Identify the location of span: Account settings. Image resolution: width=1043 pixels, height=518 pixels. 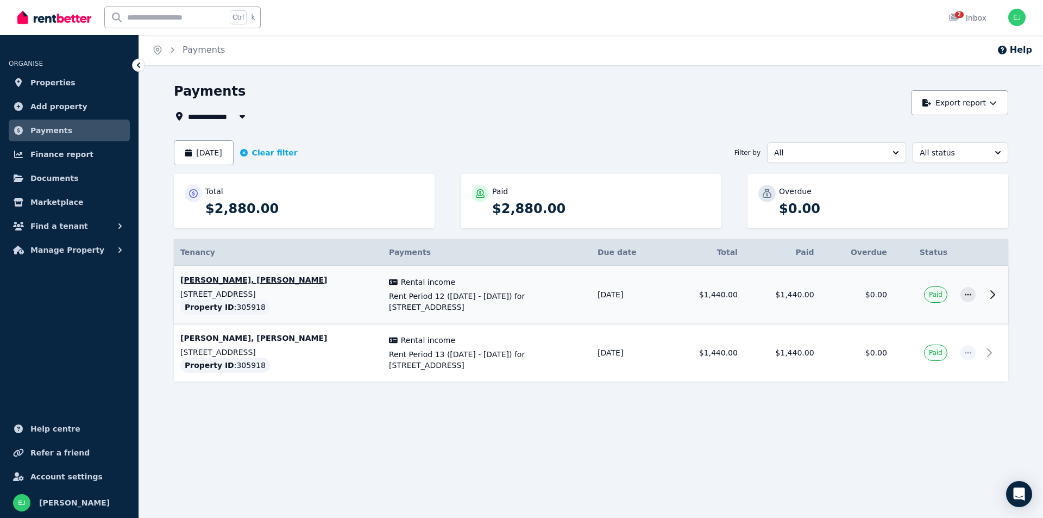
(66, 476).